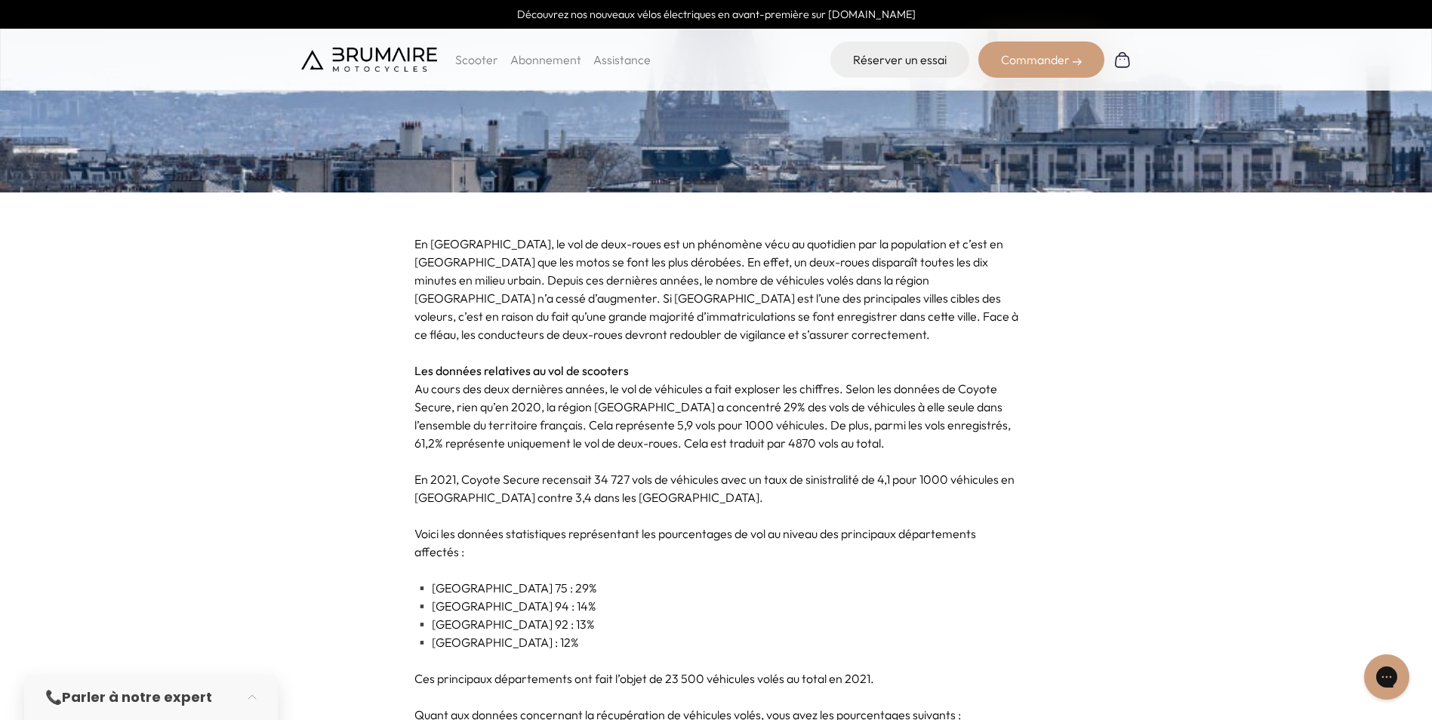 This screenshot has height=720, width=1432. Describe the element at coordinates (717, 371) in the screenshot. I see `h1: Les données relatives au vol de scooters` at that location.